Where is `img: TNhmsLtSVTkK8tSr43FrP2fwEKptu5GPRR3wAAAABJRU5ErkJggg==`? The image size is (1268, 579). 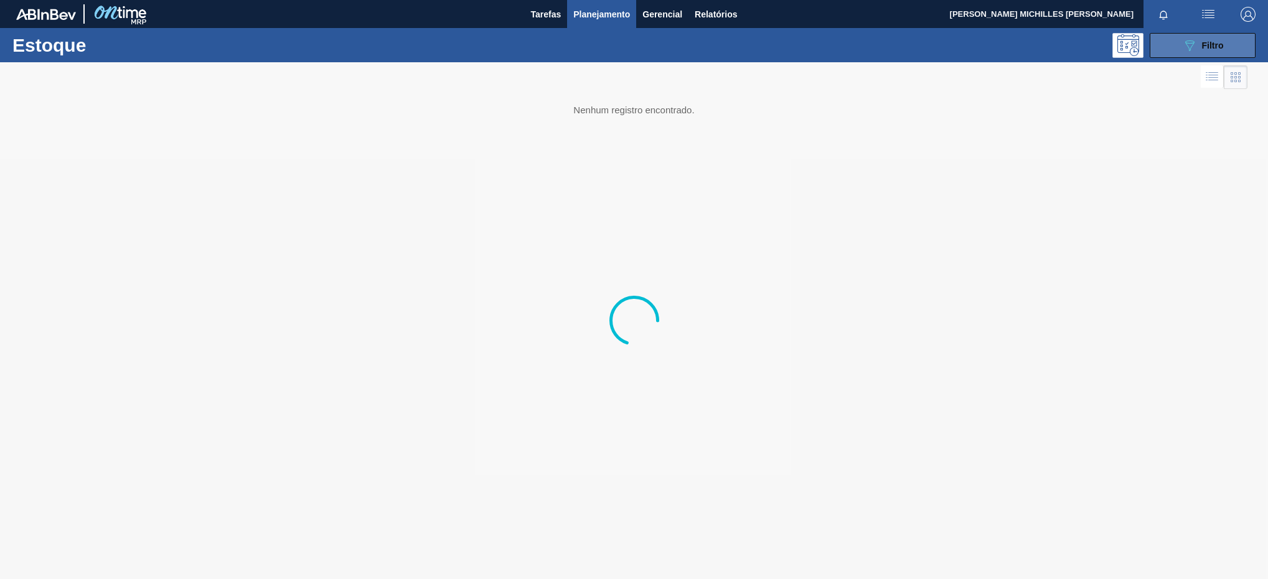
img: TNhmsLtSVTkK8tSr43FrP2fwEKptu5GPRR3wAAAABJRU5ErkJggg== is located at coordinates (46, 14).